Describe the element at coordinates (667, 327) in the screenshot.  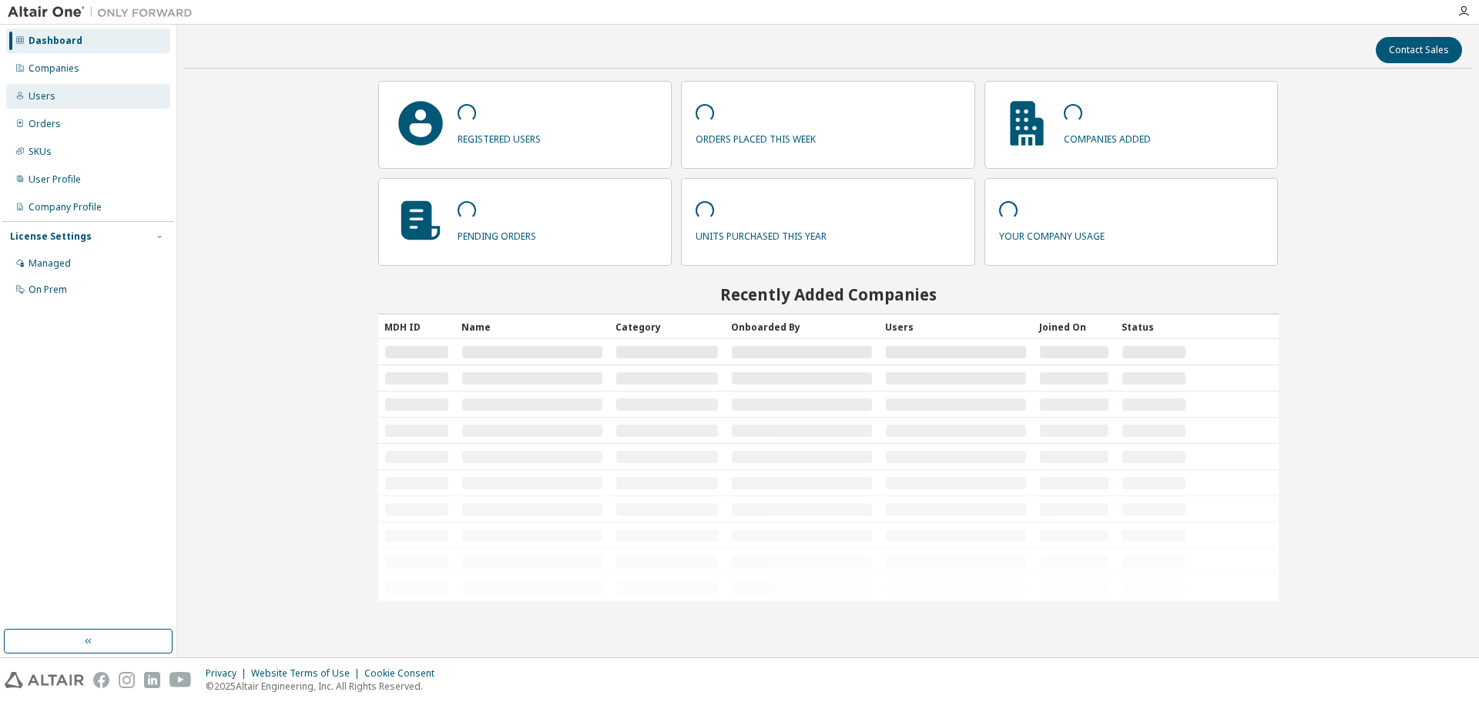
I see `div: Category` at that location.